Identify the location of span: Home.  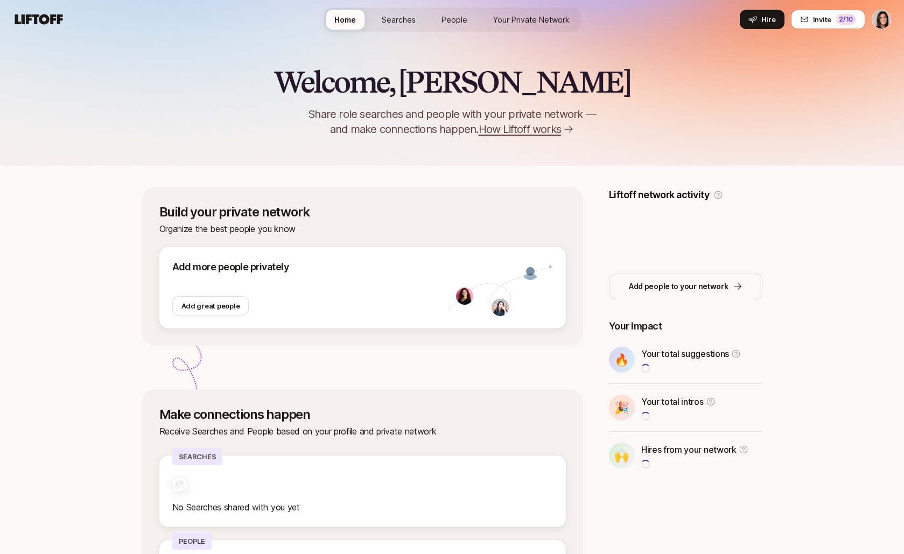
(345, 19).